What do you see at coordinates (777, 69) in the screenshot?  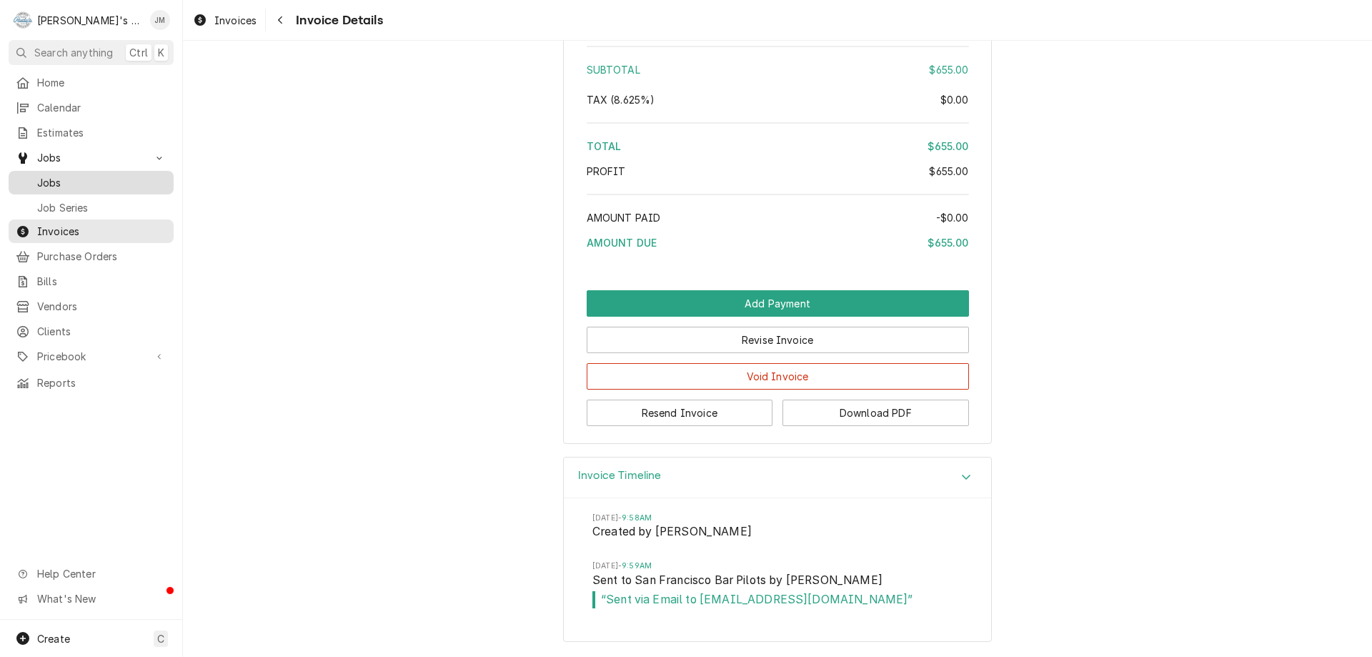 I see `div: Subtotal` at bounding box center [777, 69].